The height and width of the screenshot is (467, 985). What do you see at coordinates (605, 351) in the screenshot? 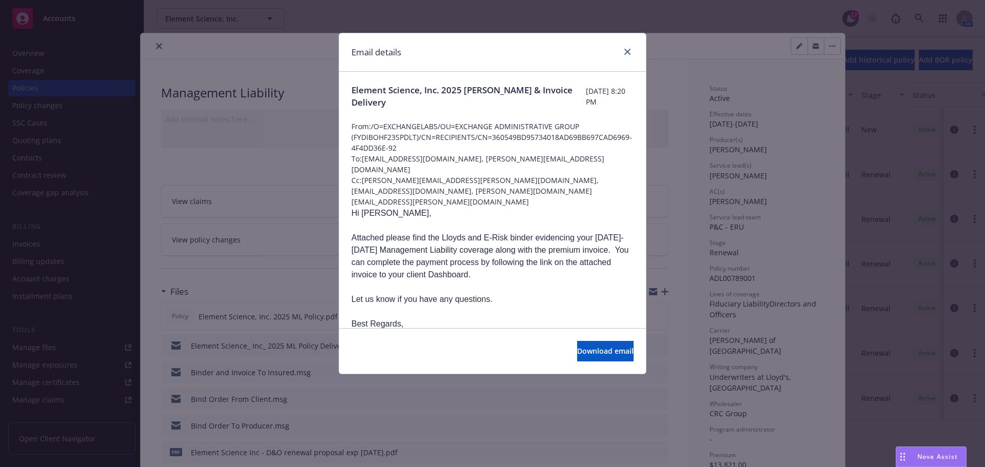
I see `span: Download email` at bounding box center [605, 351].